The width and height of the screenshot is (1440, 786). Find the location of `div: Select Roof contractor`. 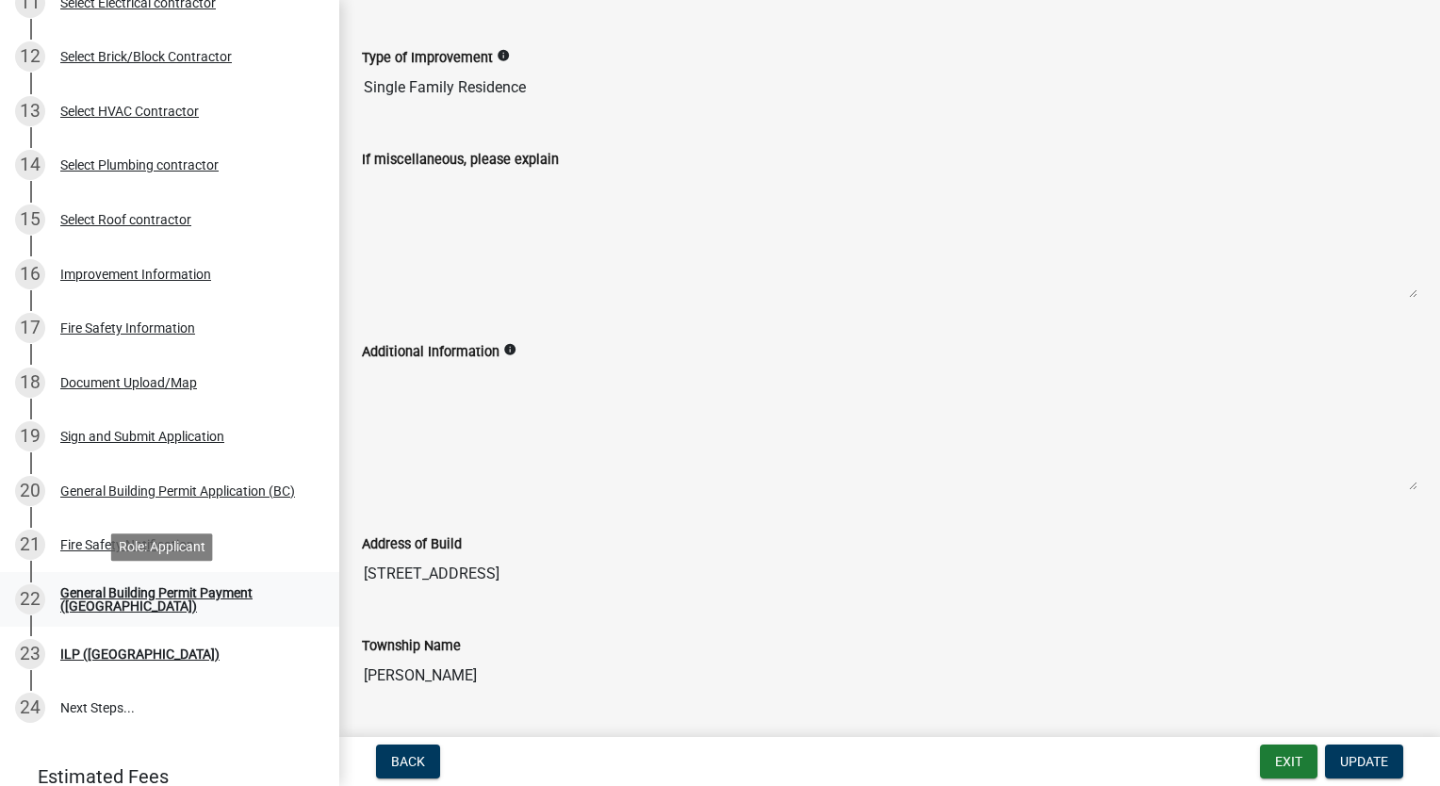

div: Select Roof contractor is located at coordinates (125, 220).